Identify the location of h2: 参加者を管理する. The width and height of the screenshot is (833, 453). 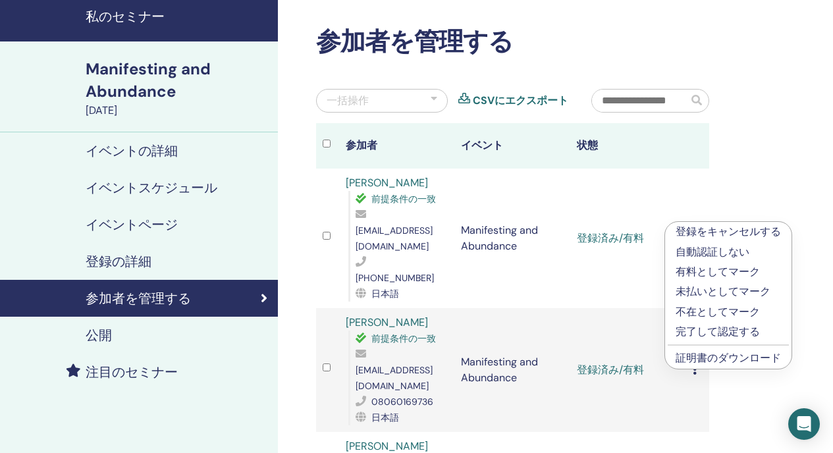
(512, 42).